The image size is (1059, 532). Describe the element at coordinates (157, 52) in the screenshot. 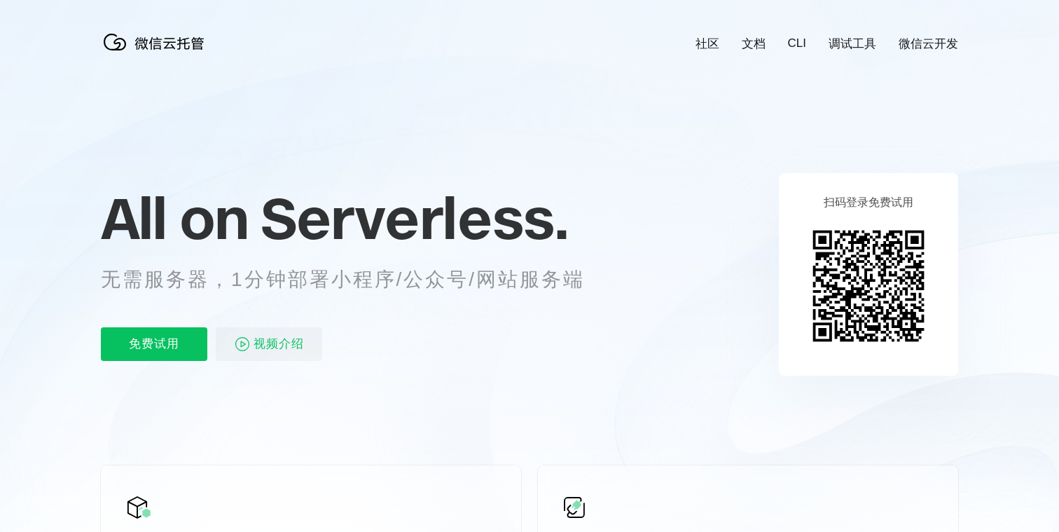

I see `a: 微信云托管` at that location.